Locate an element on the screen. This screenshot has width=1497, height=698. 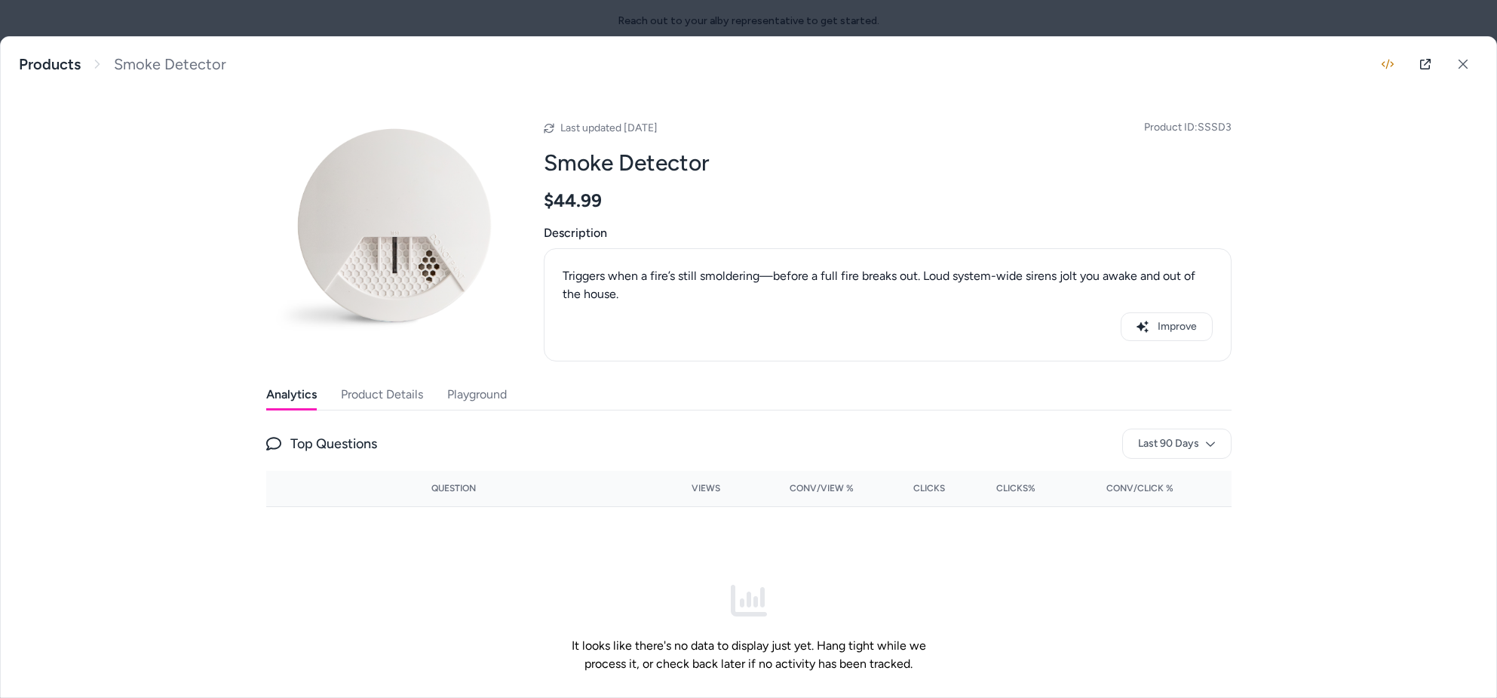
span: Clicks% is located at coordinates (1016, 488).